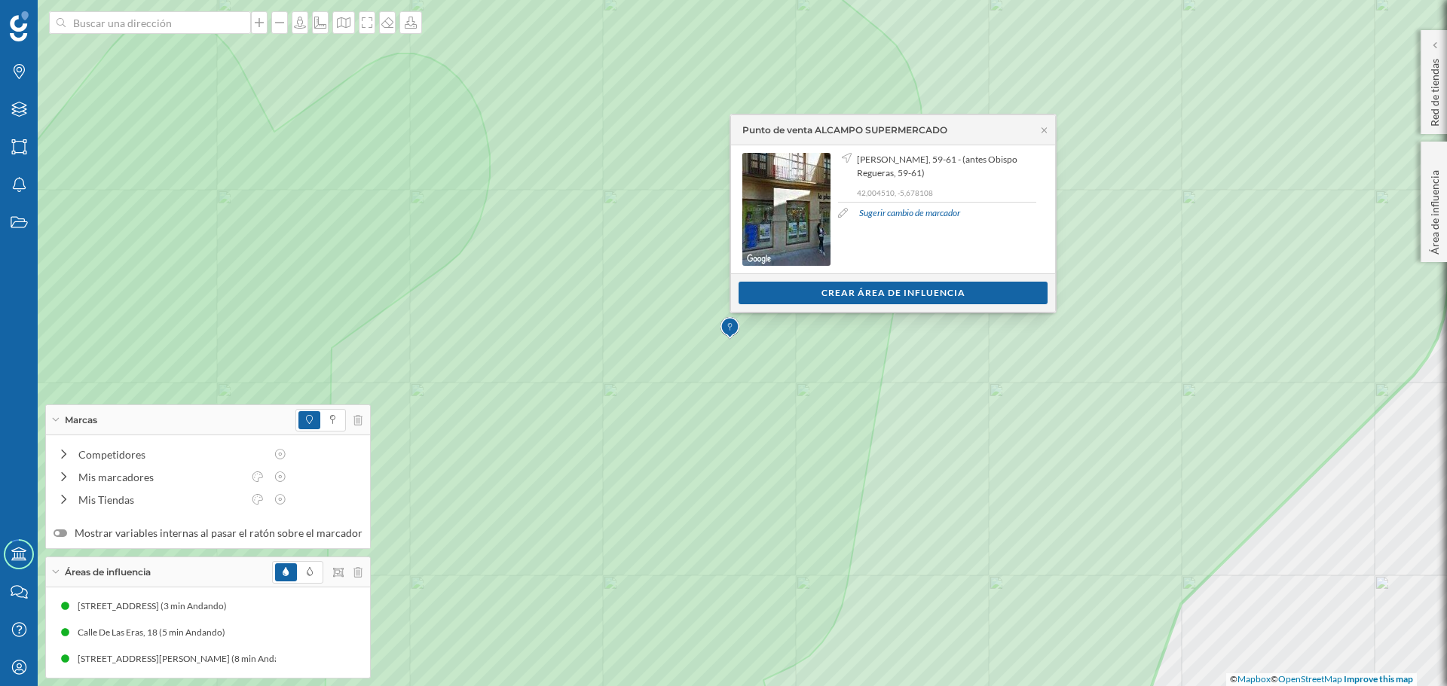 This screenshot has height=686, width=1447. Describe the element at coordinates (19, 26) in the screenshot. I see `img: Geoblink Logo` at that location.